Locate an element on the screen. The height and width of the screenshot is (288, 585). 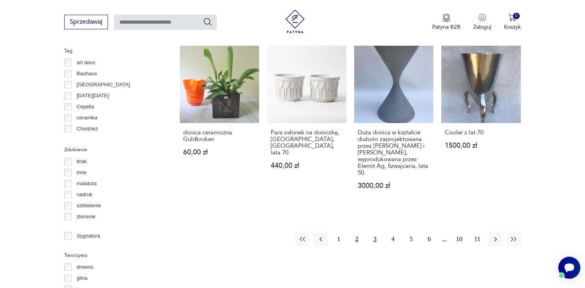
p: art deco is located at coordinates (86, 63).